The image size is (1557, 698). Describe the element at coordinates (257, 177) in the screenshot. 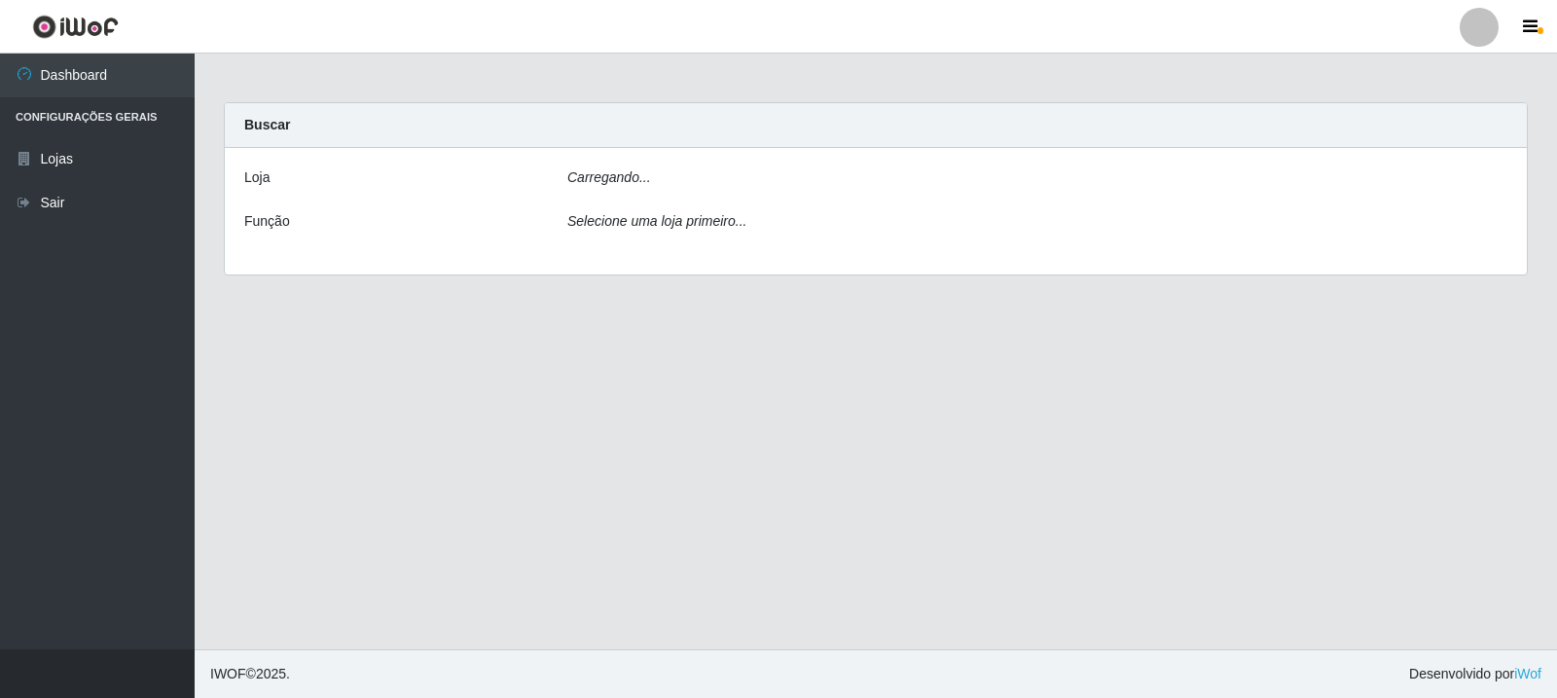

I see `label: Loja` at that location.